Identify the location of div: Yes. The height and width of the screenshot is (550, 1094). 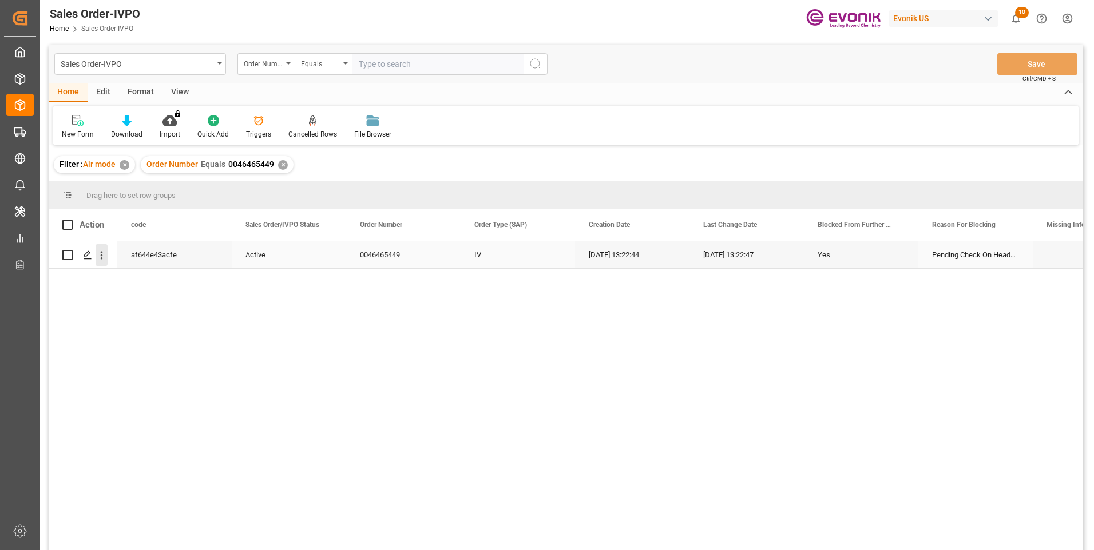
(861, 255).